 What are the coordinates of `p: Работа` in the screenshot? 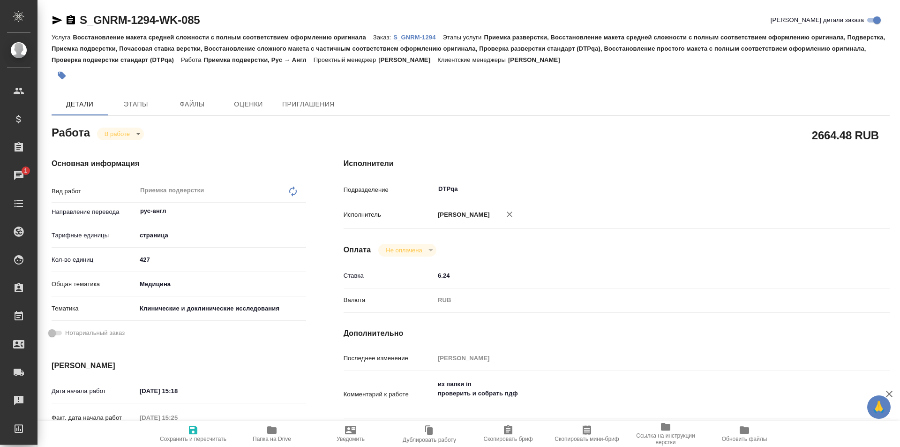 It's located at (192, 60).